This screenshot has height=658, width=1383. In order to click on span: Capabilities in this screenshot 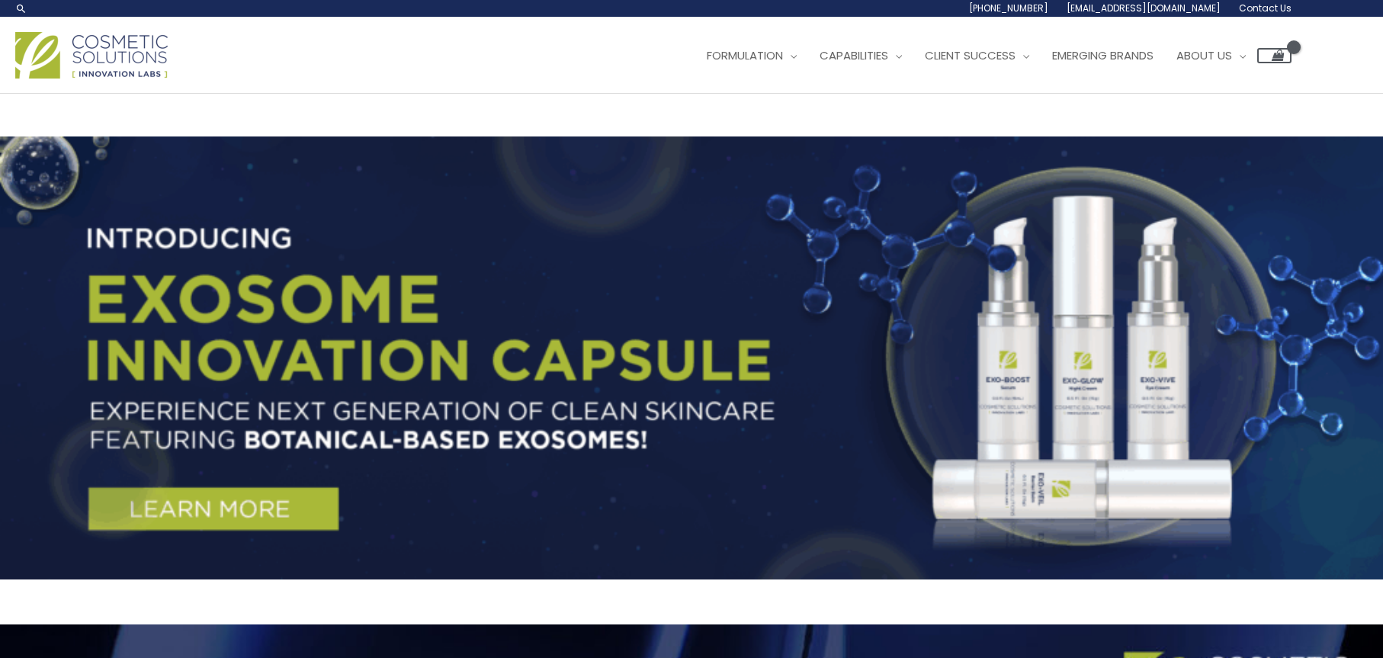, I will do `click(854, 55)`.